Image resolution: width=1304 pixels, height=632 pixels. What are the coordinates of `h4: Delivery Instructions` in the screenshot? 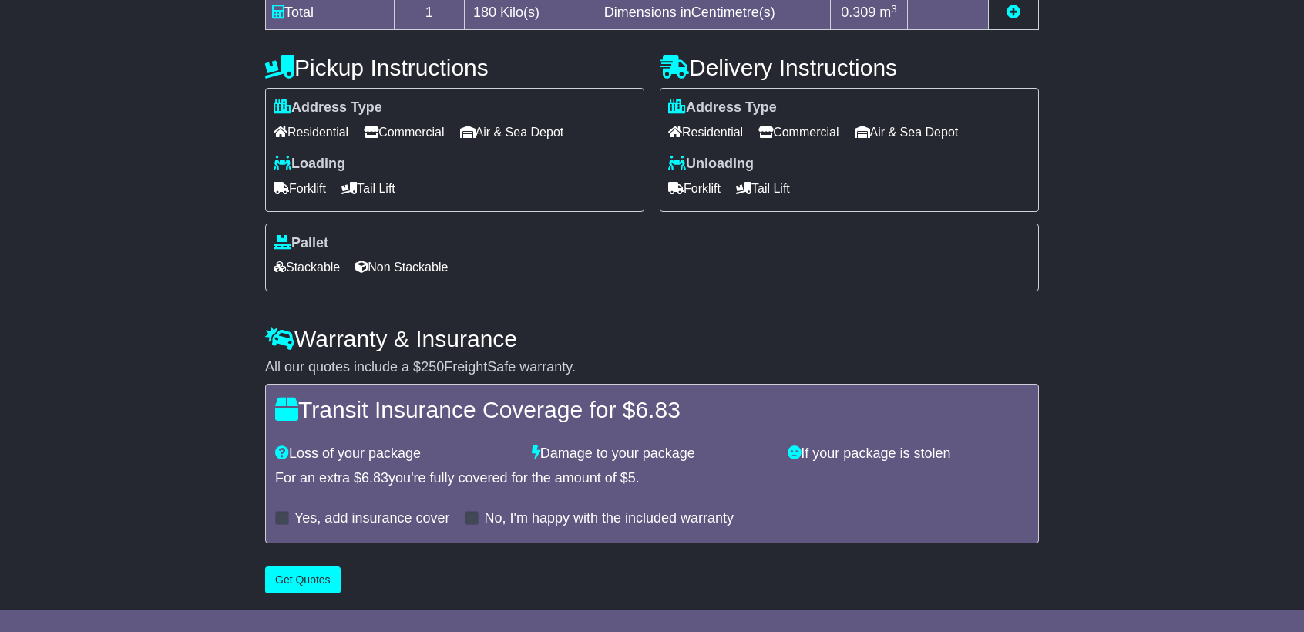 It's located at (849, 67).